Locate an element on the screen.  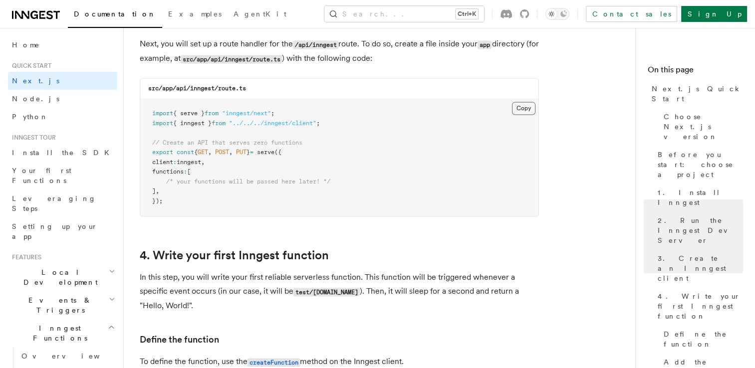
span: functions is located at coordinates (168, 172).